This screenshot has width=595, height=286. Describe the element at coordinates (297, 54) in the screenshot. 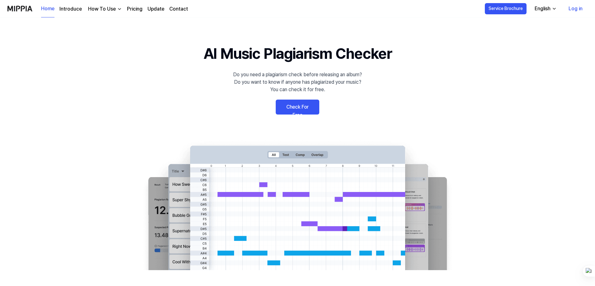

I see `h1: AI Music Plagiarism Checker` at that location.